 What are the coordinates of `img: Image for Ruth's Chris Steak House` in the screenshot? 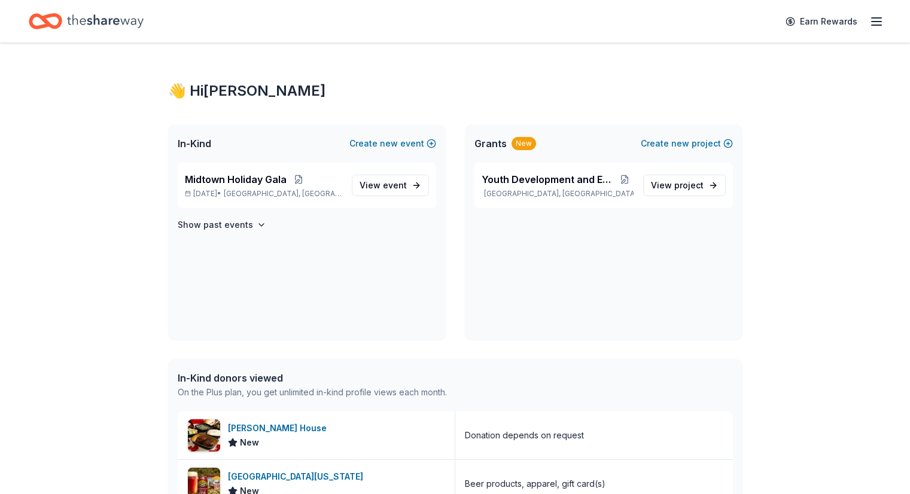 It's located at (204, 436).